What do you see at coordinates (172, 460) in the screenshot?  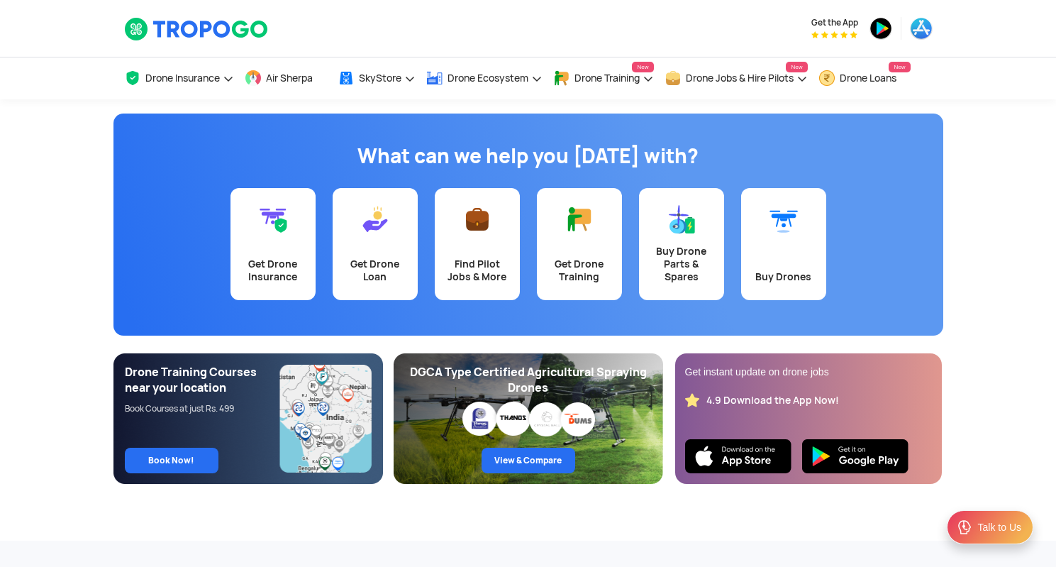 I see `a: Book Now!` at bounding box center [172, 460].